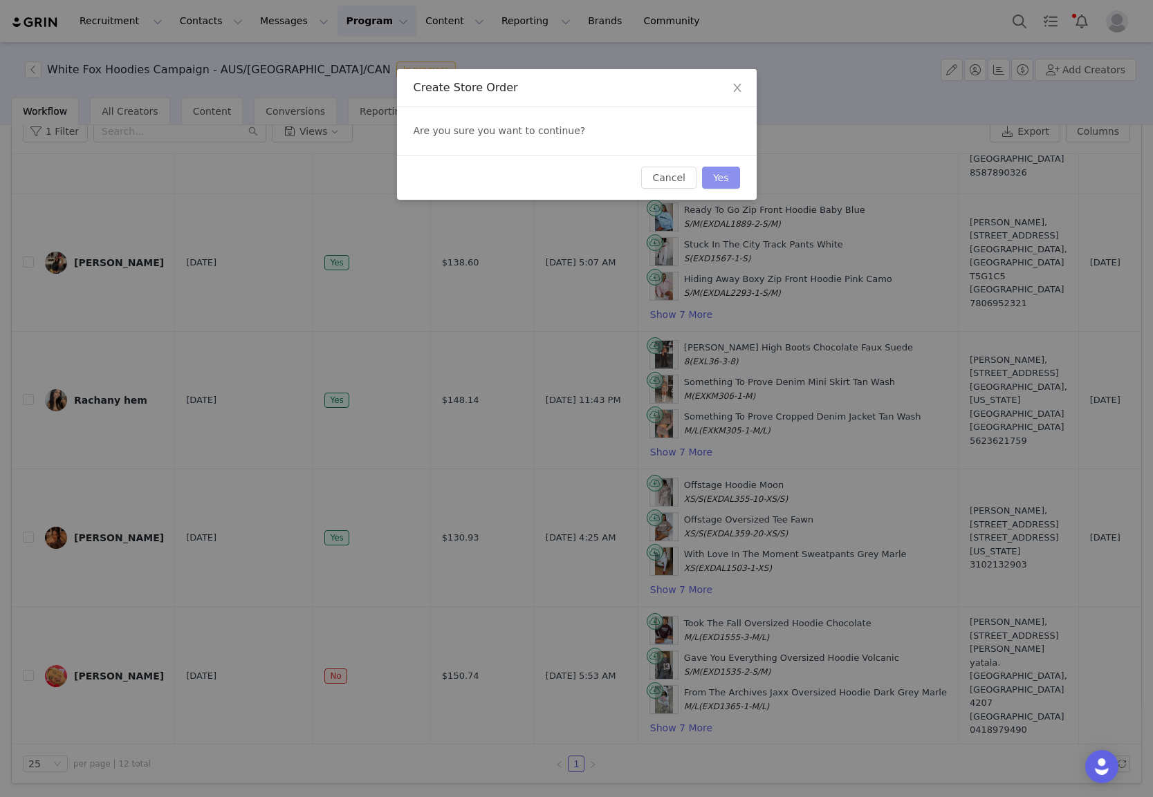 This screenshot has width=1153, height=797. I want to click on div: Are you sure you want to continue?, so click(577, 131).